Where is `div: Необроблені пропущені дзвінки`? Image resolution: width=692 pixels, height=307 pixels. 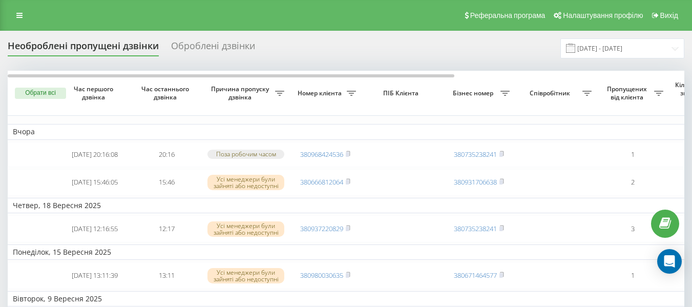
div: Необроблені пропущені дзвінки is located at coordinates (83, 48).